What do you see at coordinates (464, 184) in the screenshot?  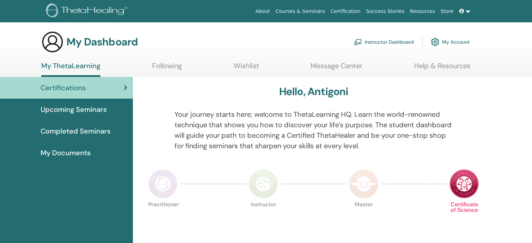 I see `img: Certificate of Science` at bounding box center [464, 184].